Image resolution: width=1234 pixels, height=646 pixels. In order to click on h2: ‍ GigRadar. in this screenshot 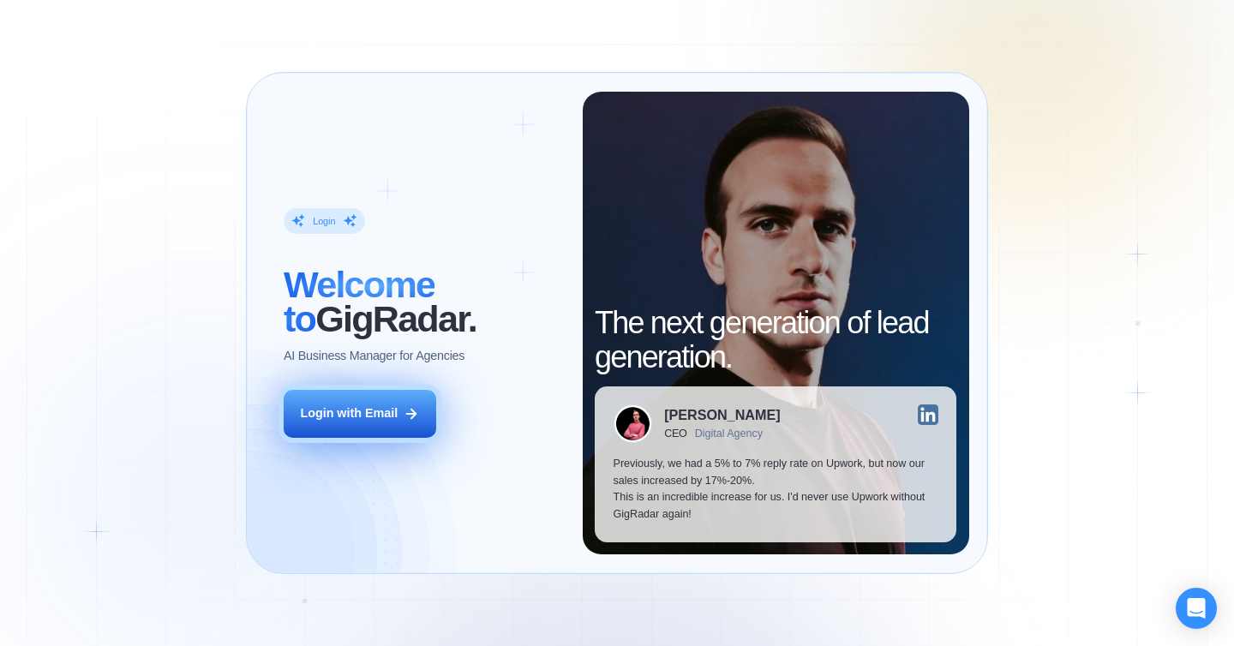, I will do `click(423, 302)`.